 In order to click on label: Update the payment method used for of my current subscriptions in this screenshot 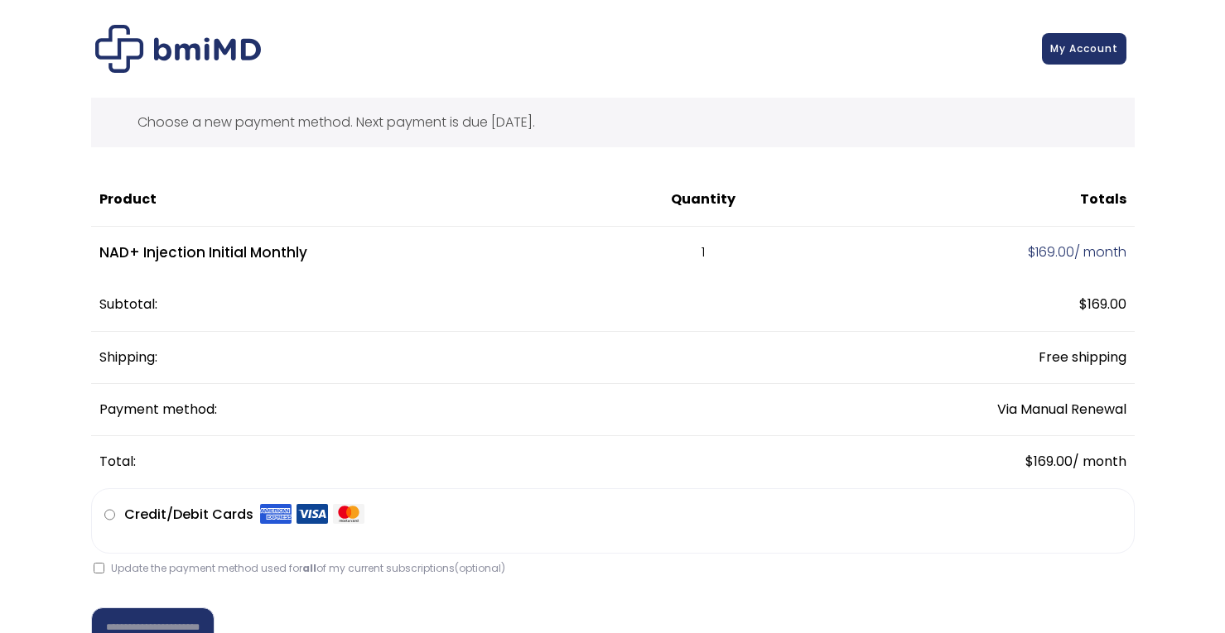, I will do `click(299, 568)`.